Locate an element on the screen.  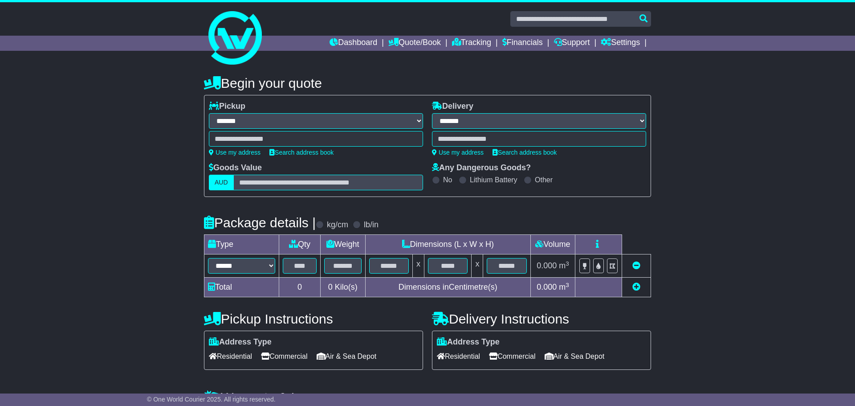
label: Pickup is located at coordinates (227, 106).